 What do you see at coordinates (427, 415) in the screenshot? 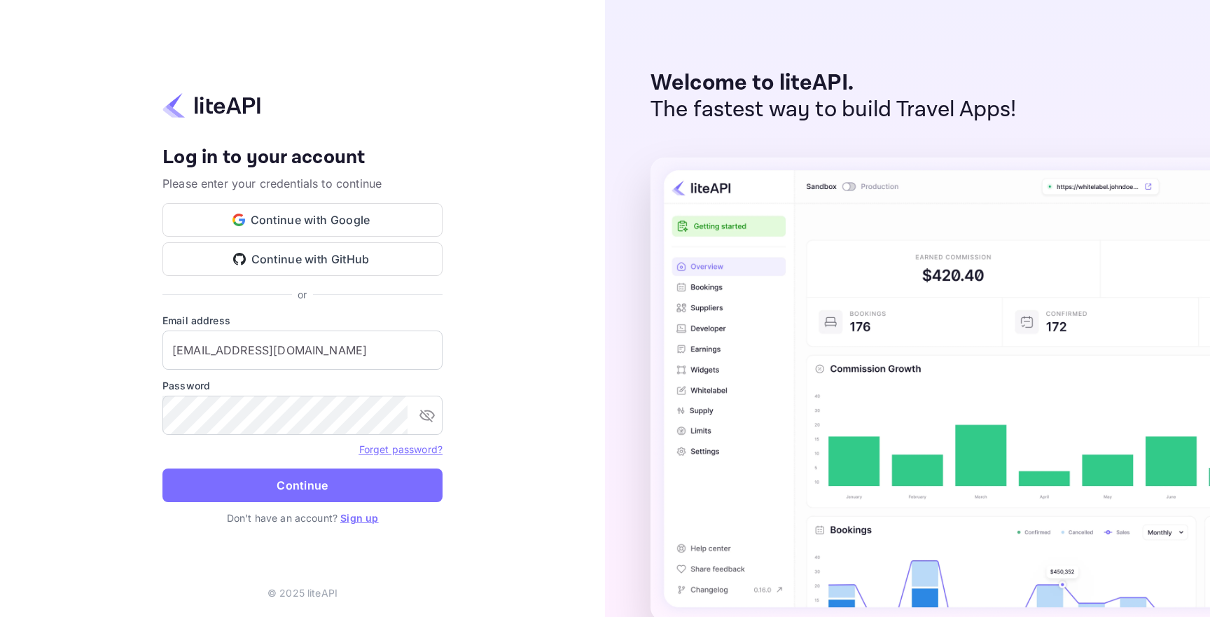
I see `button: toggle password visibility` at bounding box center [427, 415].